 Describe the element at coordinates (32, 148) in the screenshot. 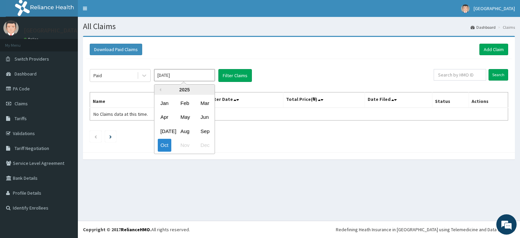

I see `span: Tariff Negotiation` at that location.